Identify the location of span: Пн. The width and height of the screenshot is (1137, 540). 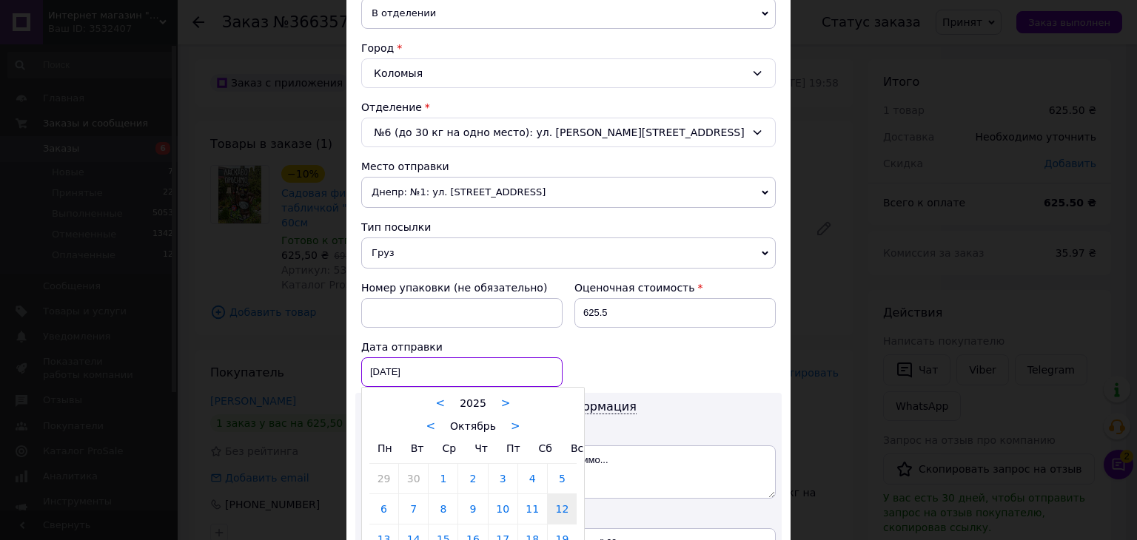
(385, 449).